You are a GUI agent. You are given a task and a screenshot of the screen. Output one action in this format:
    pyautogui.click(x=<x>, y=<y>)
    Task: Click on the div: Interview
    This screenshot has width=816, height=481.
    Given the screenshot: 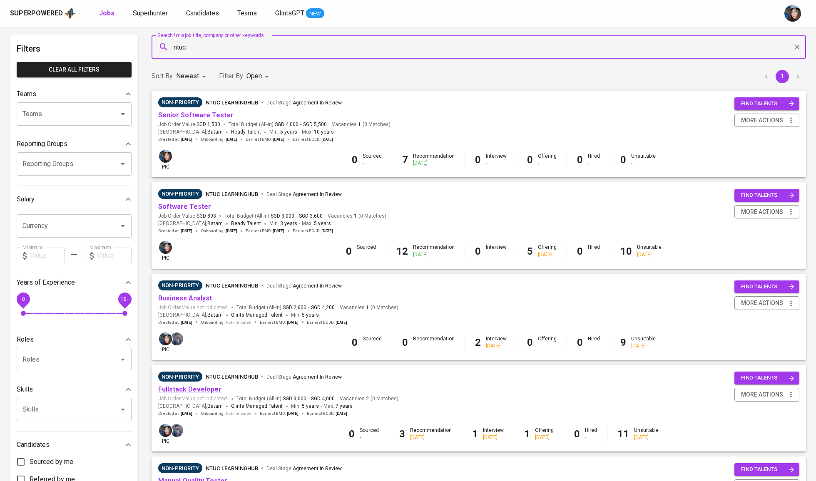 What is the action you would take?
    pyautogui.click(x=496, y=343)
    